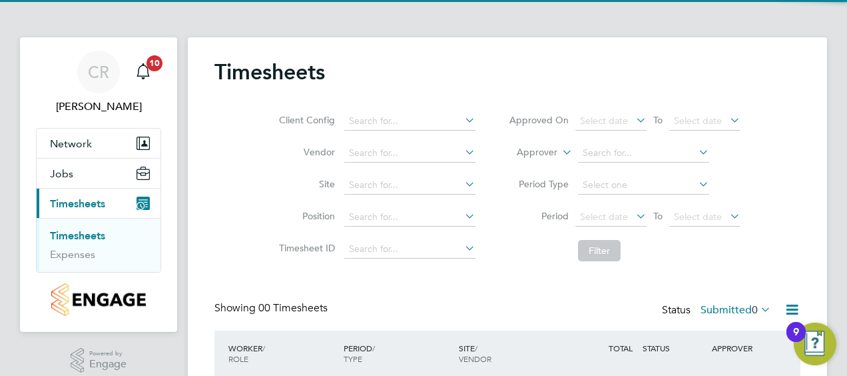  What do you see at coordinates (643, 185) in the screenshot?
I see `input: Select one` at bounding box center [643, 185].